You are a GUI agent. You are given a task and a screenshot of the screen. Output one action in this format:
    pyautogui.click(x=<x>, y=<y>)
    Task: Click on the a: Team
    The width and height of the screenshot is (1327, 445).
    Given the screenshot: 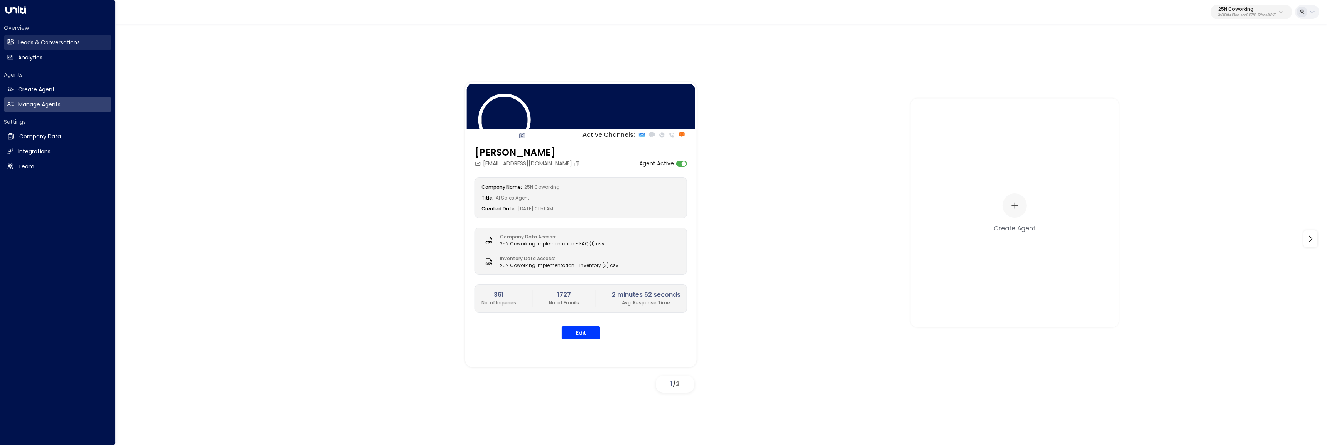 What is the action you would take?
    pyautogui.click(x=57, y=167)
    